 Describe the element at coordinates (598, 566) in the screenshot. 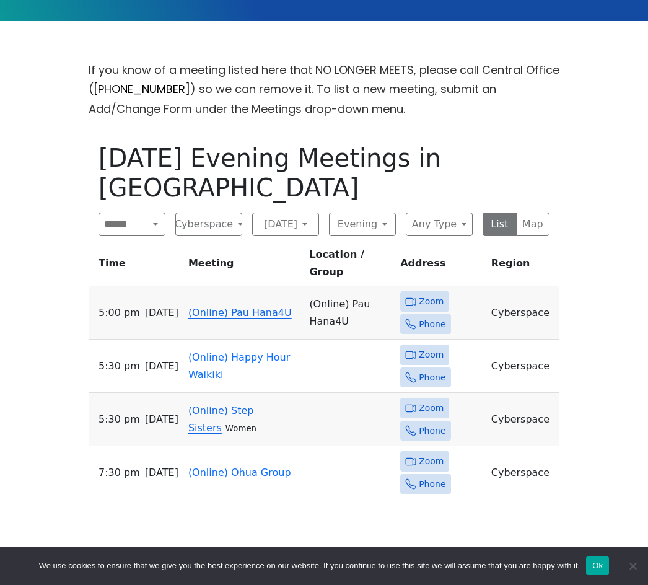

I see `button: Ok` at that location.